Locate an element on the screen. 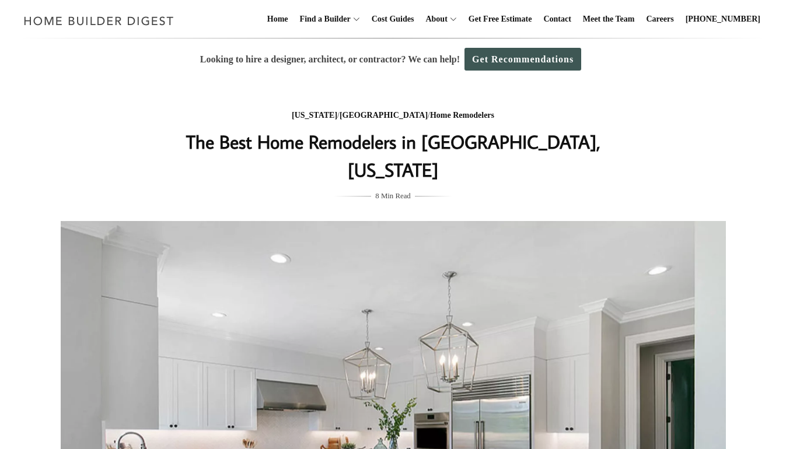 Image resolution: width=786 pixels, height=449 pixels. span: 8 Min Read is located at coordinates (393, 196).